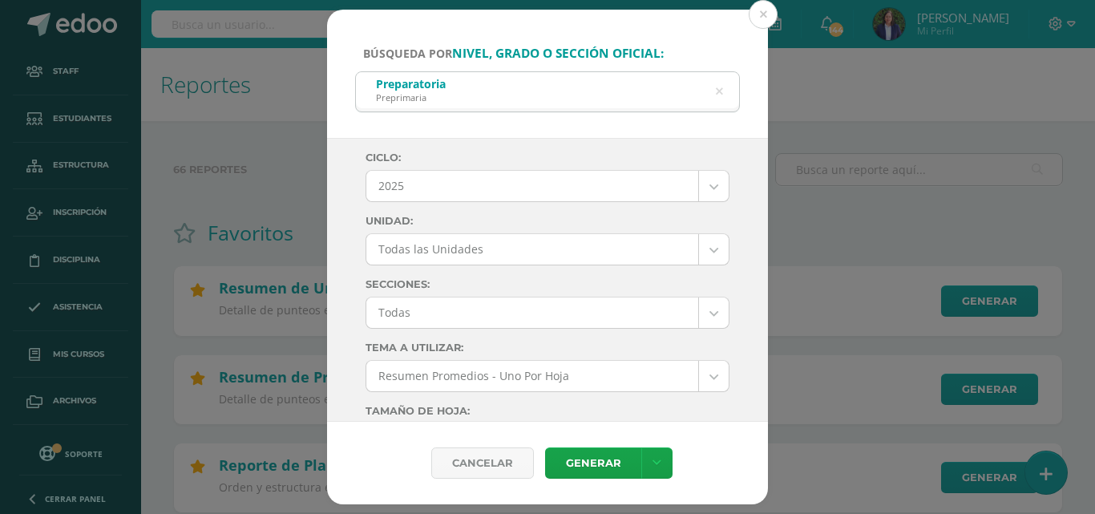 This screenshot has width=1095, height=514. Describe the element at coordinates (532, 249) in the screenshot. I see `span: Todas las Unidades` at that location.